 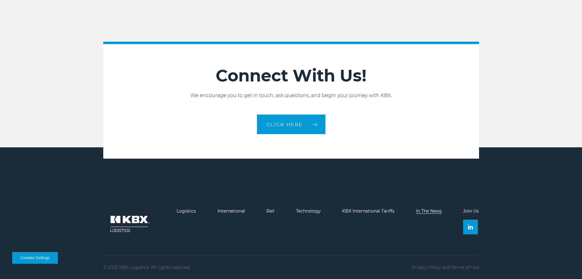 What do you see at coordinates (427, 267) in the screenshot?
I see `a: Privacy Policy` at bounding box center [427, 267].